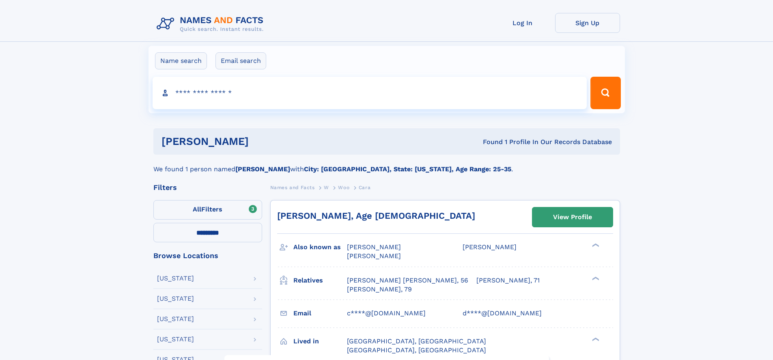 This screenshot has width=773, height=360. What do you see at coordinates (606, 93) in the screenshot?
I see `button: Search Button` at bounding box center [606, 93].